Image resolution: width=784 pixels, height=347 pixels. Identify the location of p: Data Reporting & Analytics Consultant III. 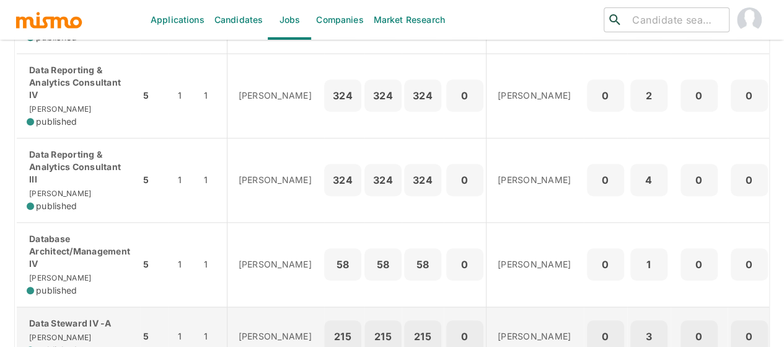
(78, 167).